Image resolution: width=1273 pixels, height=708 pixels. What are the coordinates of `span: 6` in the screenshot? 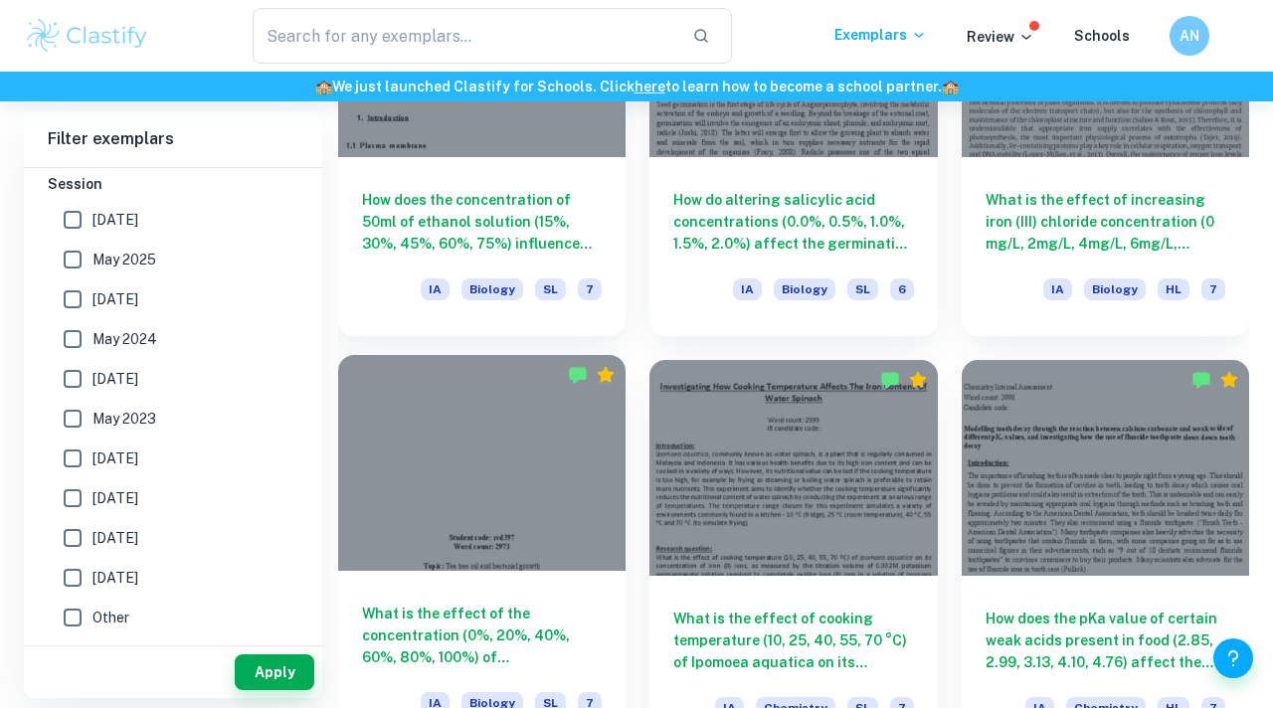 It's located at (902, 289).